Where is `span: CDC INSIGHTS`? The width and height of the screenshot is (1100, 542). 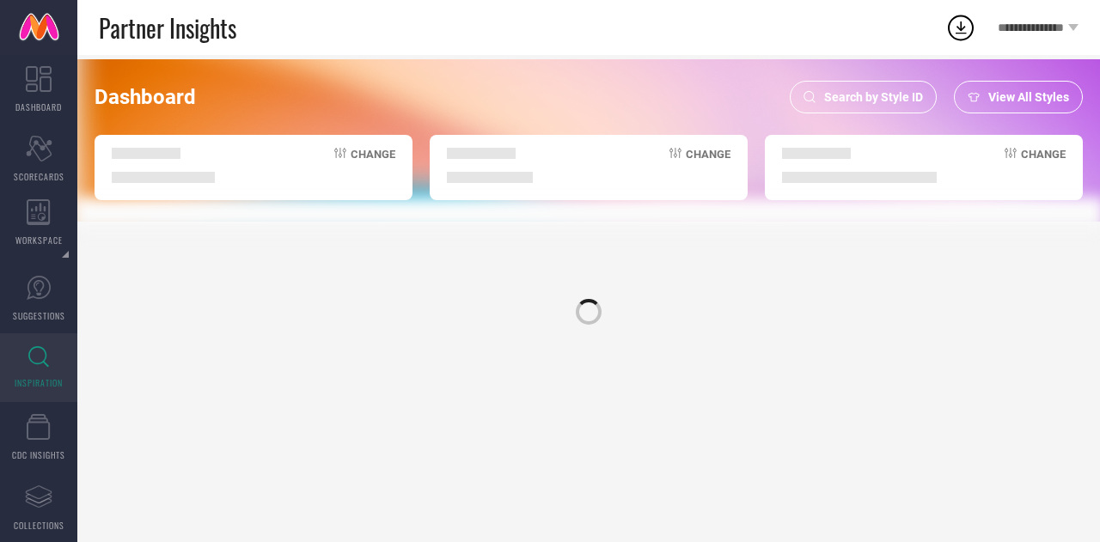 span: CDC INSIGHTS is located at coordinates (39, 455).